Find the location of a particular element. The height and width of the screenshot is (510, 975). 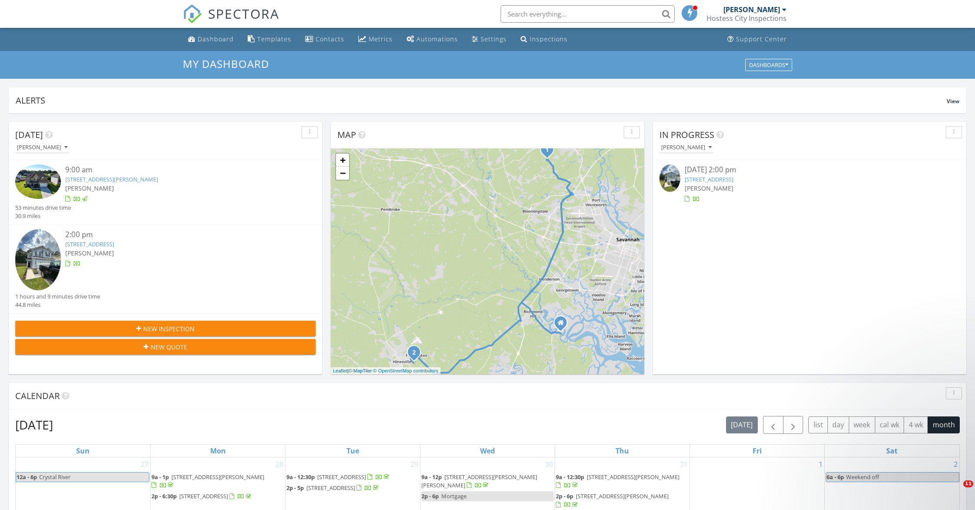

i: 2 is located at coordinates (414, 353).